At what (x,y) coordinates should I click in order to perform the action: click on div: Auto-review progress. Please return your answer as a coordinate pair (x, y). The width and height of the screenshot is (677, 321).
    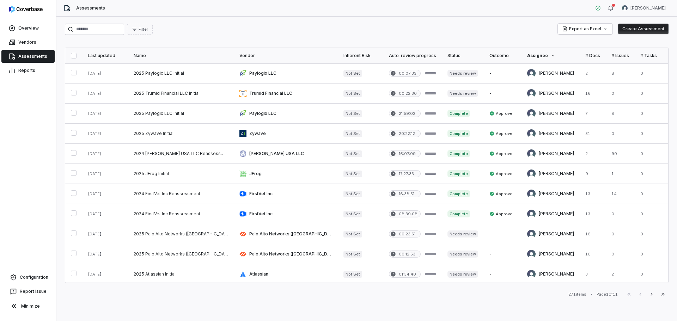
    Looking at the image, I should click on (413, 56).